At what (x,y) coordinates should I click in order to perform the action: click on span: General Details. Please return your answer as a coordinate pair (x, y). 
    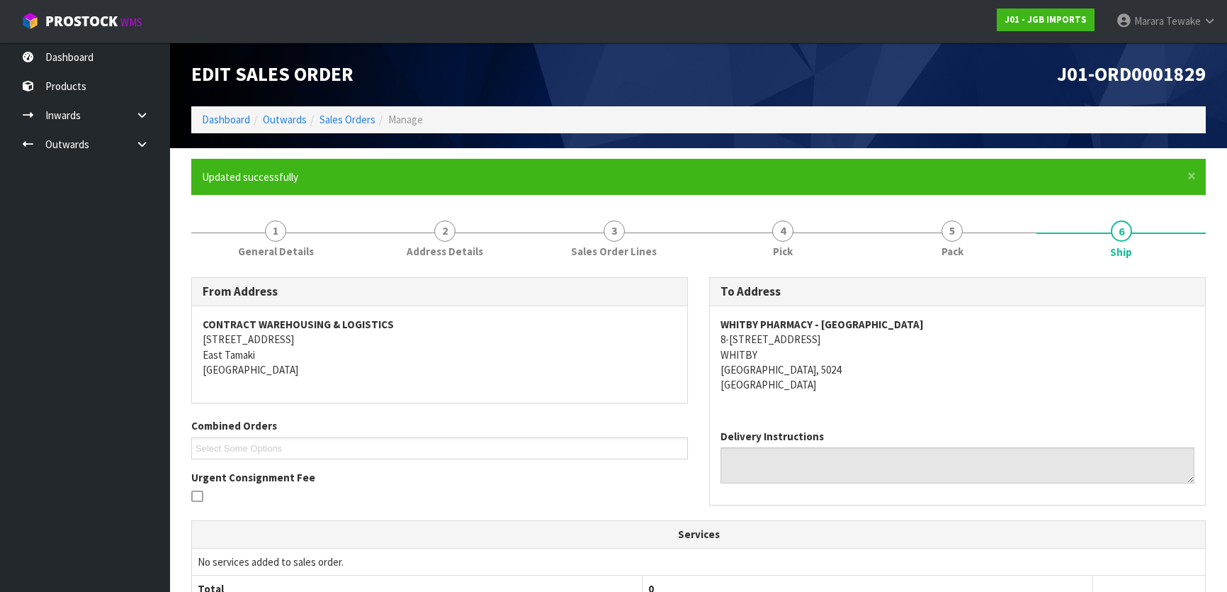
    Looking at the image, I should click on (276, 251).